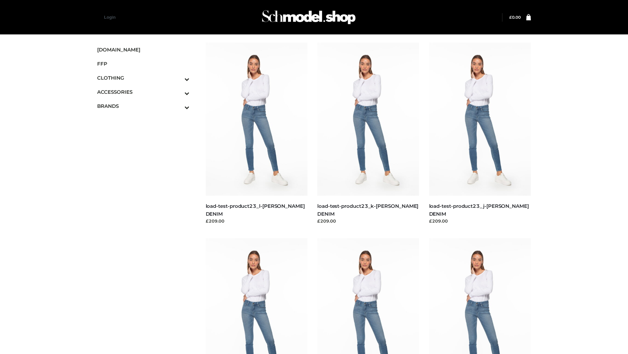 This screenshot has height=354, width=628. Describe the element at coordinates (309, 17) in the screenshot. I see `a: Schmodel Admin 964` at that location.